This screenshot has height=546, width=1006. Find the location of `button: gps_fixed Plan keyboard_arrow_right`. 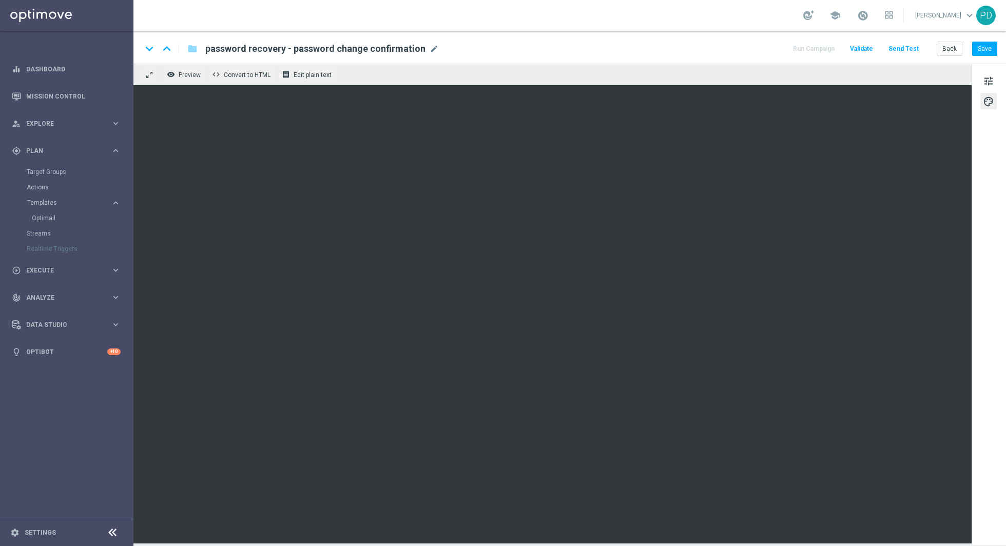

button: gps_fixed Plan keyboard_arrow_right is located at coordinates (66, 151).